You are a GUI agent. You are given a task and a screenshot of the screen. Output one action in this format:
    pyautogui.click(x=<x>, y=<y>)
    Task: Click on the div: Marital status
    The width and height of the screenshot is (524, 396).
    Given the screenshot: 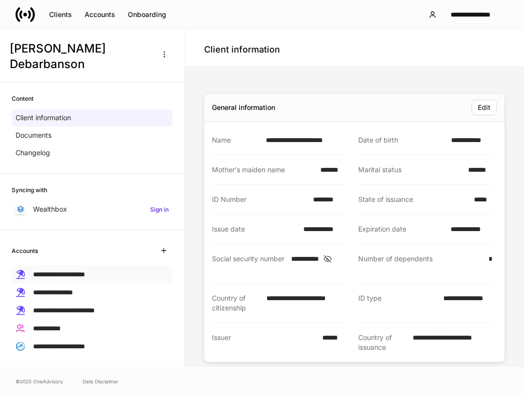 What is the action you would take?
    pyautogui.click(x=410, y=170)
    